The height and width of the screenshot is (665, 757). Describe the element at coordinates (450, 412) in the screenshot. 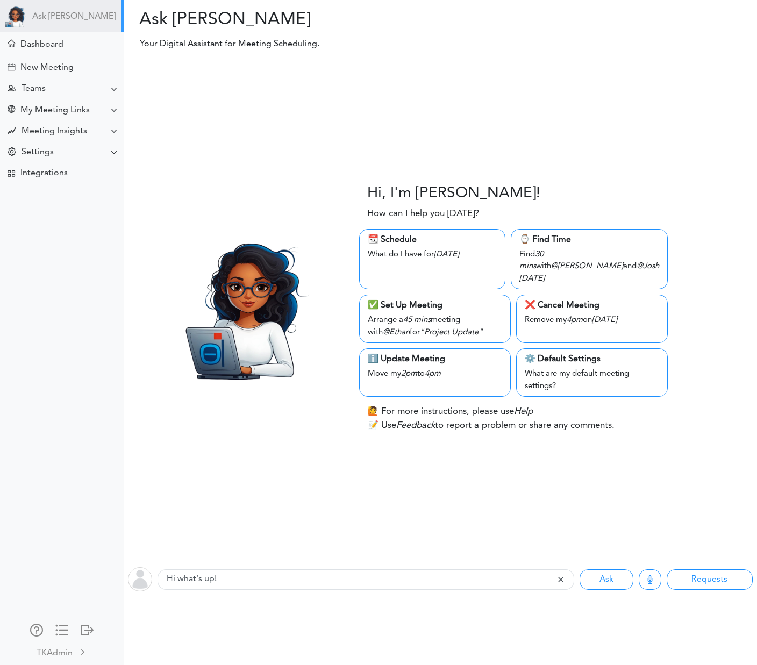

I see `p: 🙋 For more instructions, please use` at that location.